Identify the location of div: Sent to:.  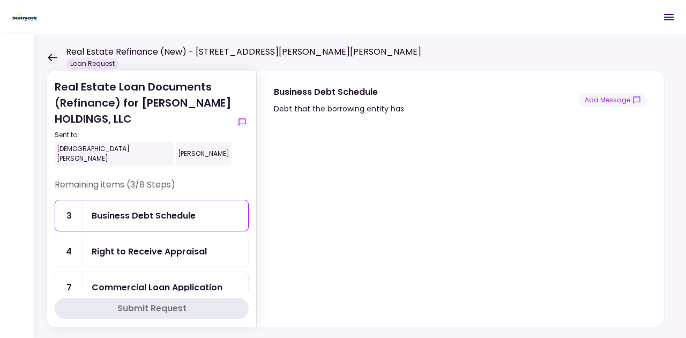
(143, 135).